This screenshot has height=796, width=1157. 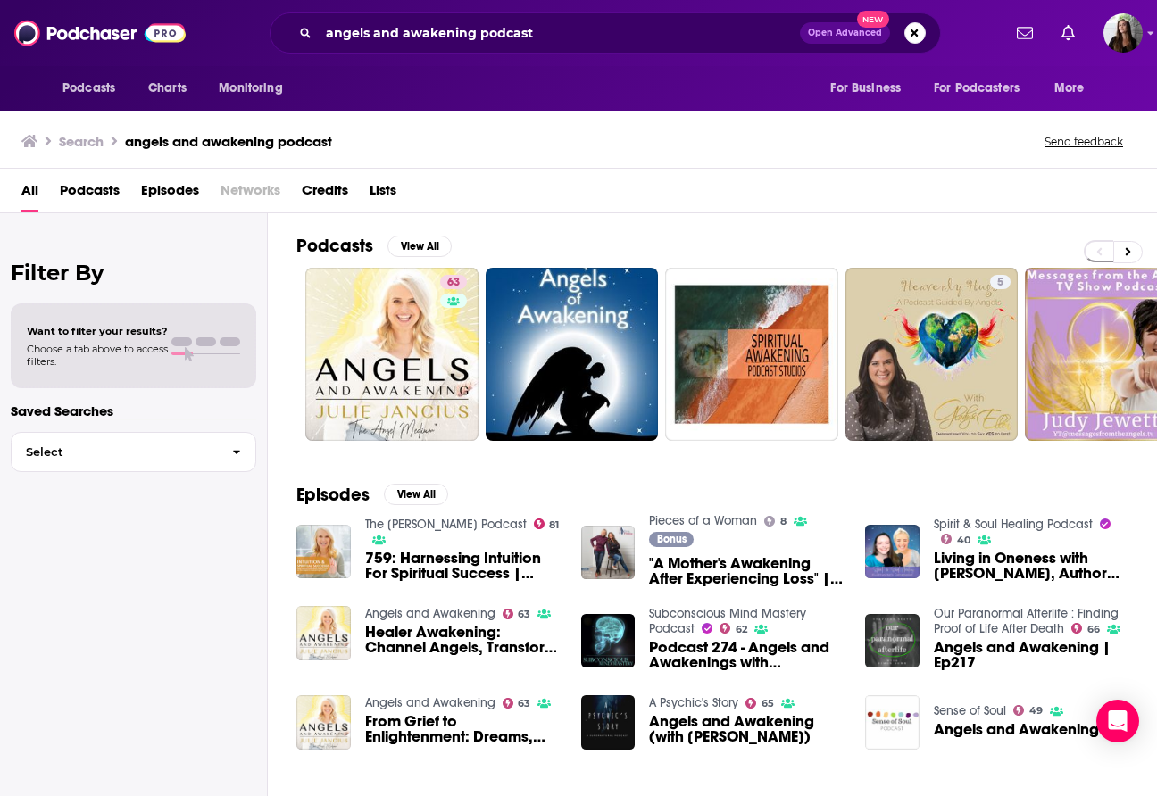 What do you see at coordinates (873, 19) in the screenshot?
I see `span: New` at bounding box center [873, 19].